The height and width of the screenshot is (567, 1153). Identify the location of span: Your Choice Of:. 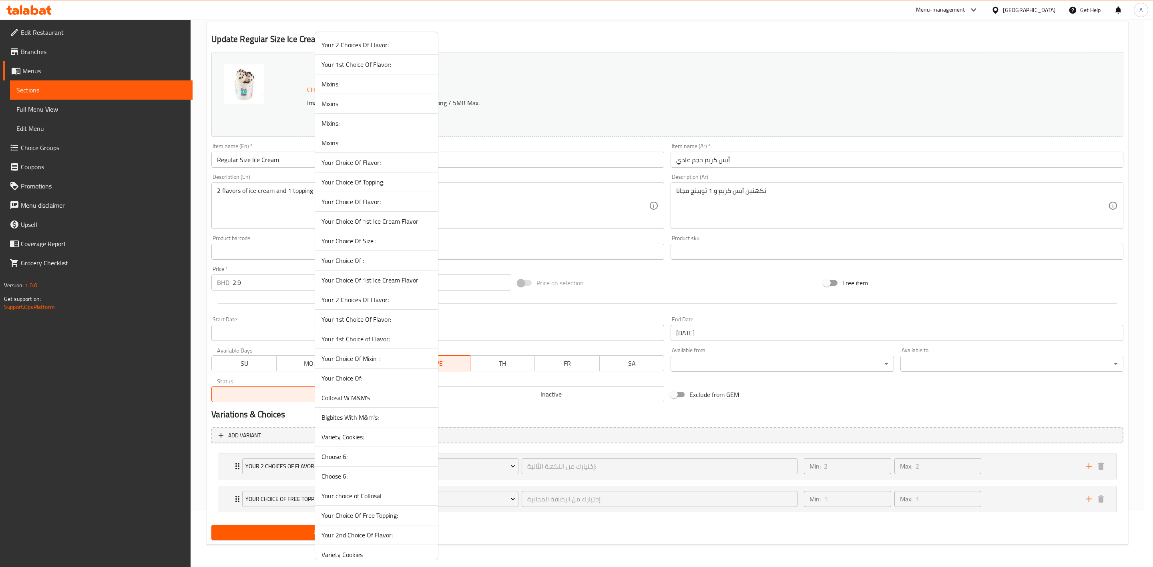
(376, 378).